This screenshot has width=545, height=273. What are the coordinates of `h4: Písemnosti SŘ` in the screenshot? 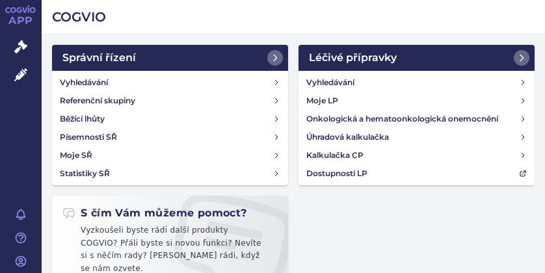 It's located at (88, 137).